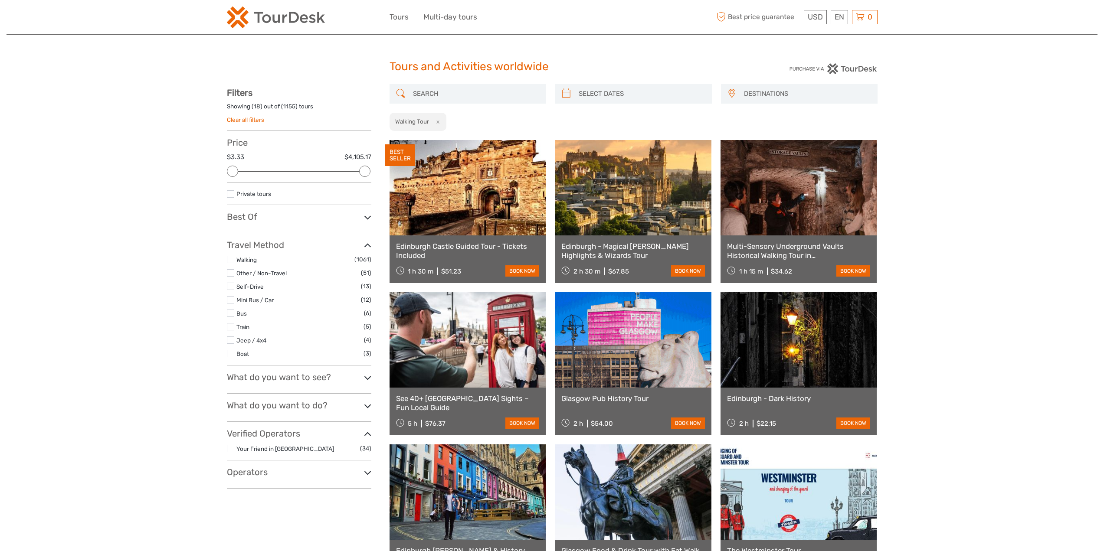 This screenshot has width=1104, height=551. What do you see at coordinates (299, 406) in the screenshot?
I see `h3: What do you want to do?` at bounding box center [299, 406].